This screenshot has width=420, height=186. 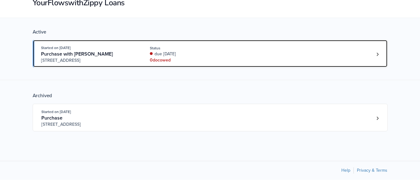 What do you see at coordinates (191, 60) in the screenshot?
I see `div: 0 doc owed` at bounding box center [191, 60].